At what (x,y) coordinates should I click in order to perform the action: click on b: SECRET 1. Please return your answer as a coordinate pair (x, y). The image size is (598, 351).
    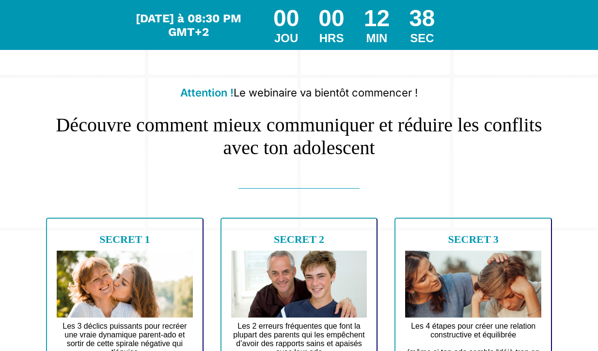
    Looking at the image, I should click on (125, 239).